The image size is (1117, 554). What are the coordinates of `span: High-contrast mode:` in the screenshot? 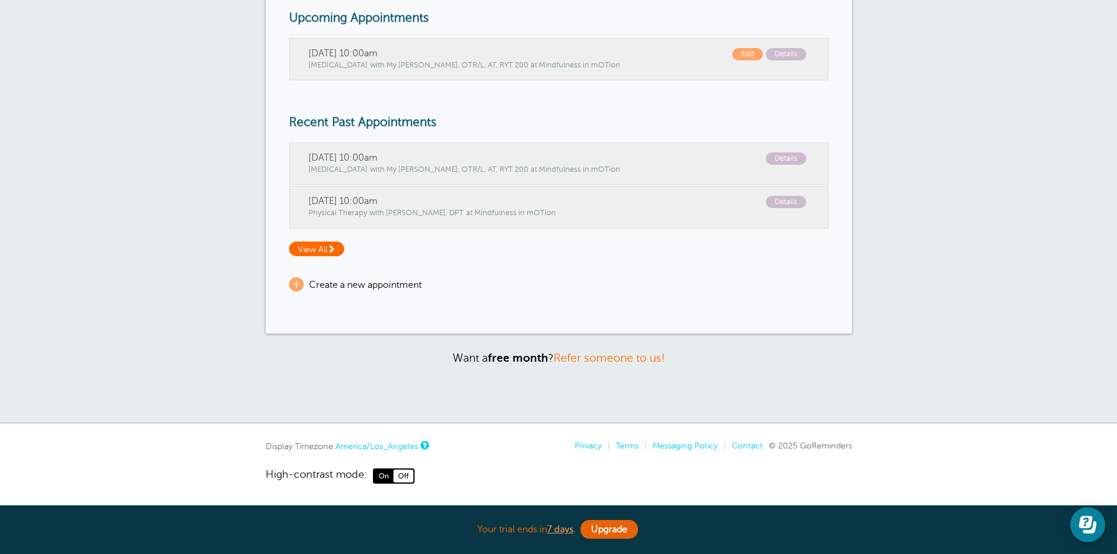 It's located at (316, 476).